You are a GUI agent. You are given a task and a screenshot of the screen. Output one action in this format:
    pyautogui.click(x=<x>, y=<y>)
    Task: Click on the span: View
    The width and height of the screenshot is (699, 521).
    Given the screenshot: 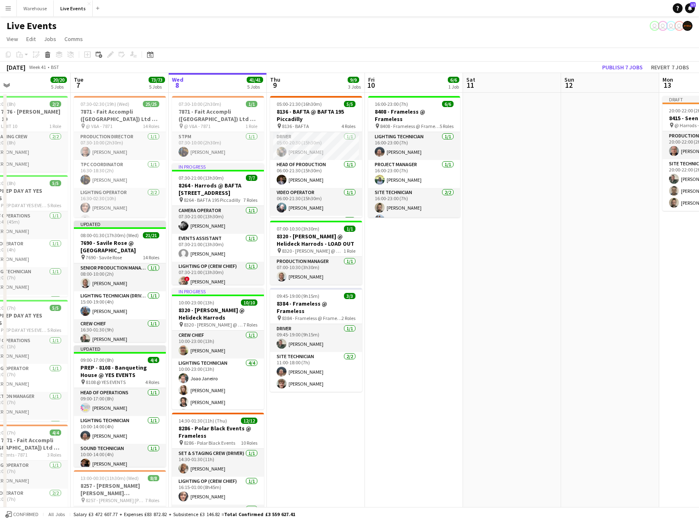 What is the action you would take?
    pyautogui.click(x=12, y=39)
    